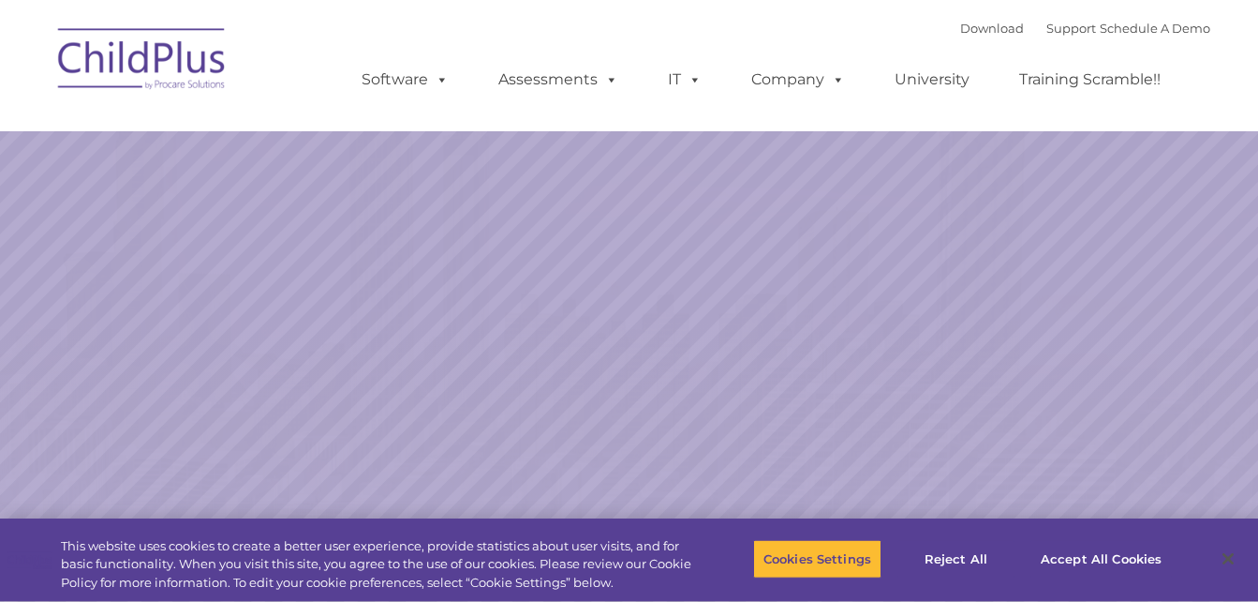 This screenshot has height=602, width=1258. What do you see at coordinates (1101, 558) in the screenshot?
I see `button: Accept All Cookies` at bounding box center [1101, 558].